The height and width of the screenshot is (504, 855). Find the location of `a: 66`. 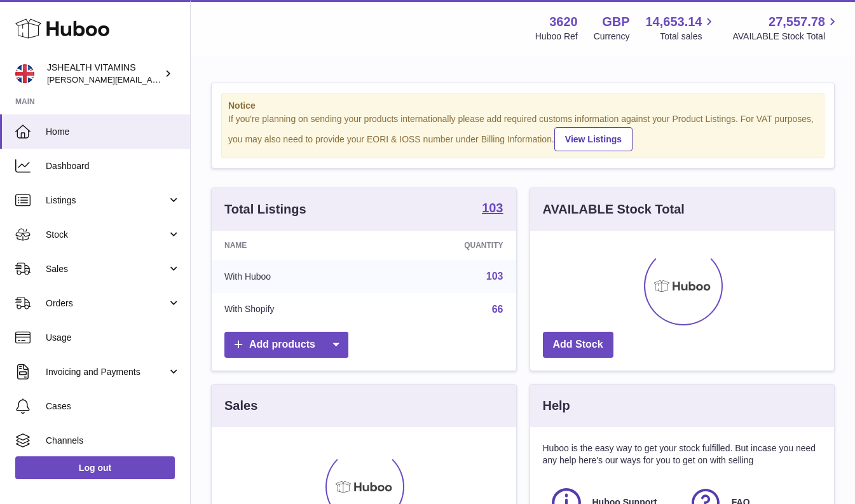

a: 66 is located at coordinates (498, 309).